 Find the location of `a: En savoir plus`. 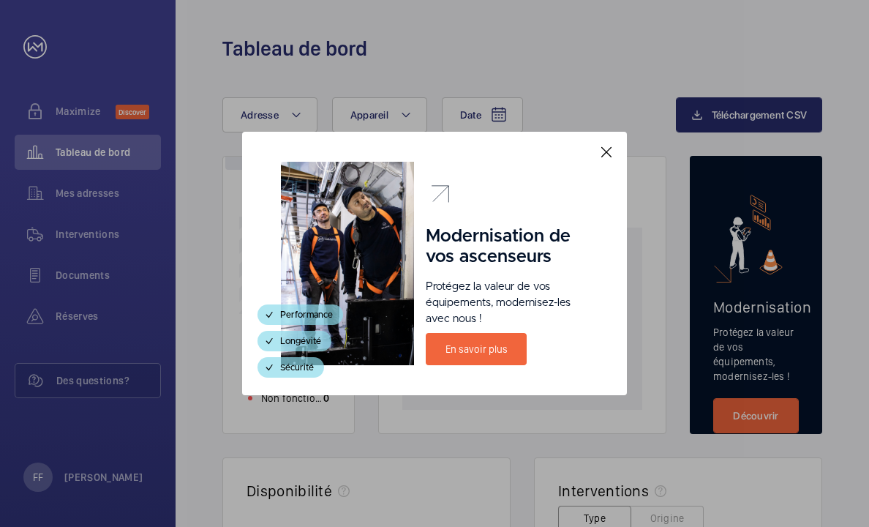

a: En savoir plus is located at coordinates (476, 349).